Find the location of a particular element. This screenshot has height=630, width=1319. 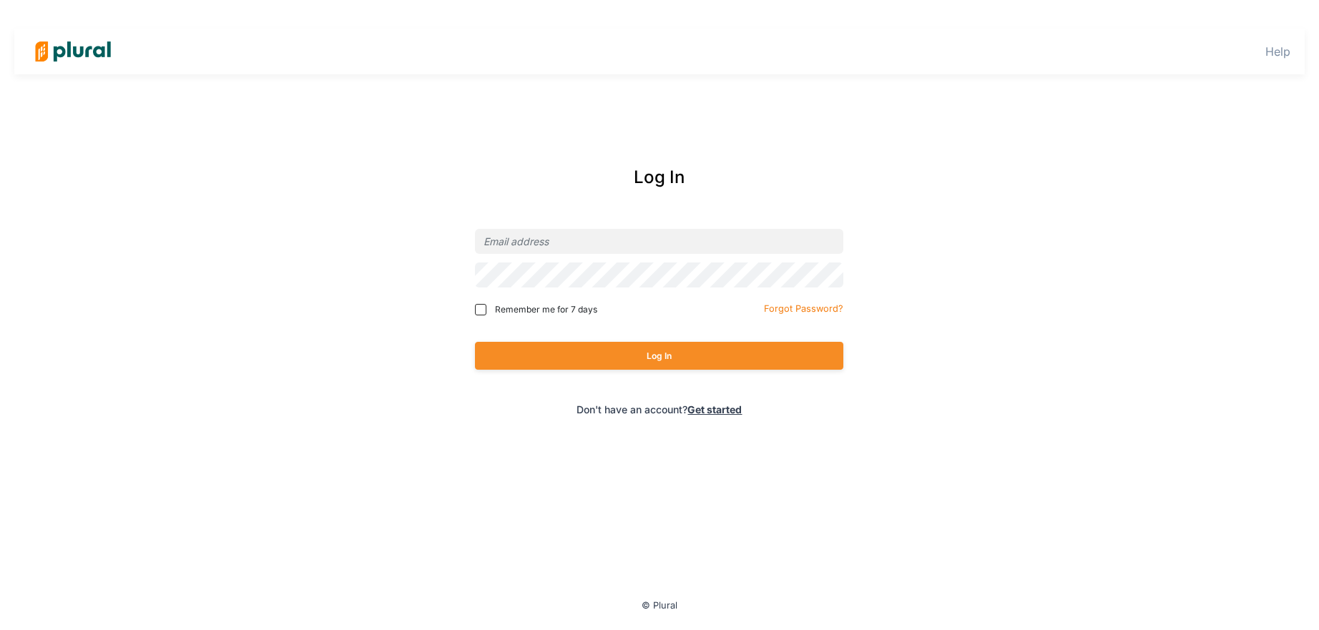

div: Don't have an account? is located at coordinates (659, 409).